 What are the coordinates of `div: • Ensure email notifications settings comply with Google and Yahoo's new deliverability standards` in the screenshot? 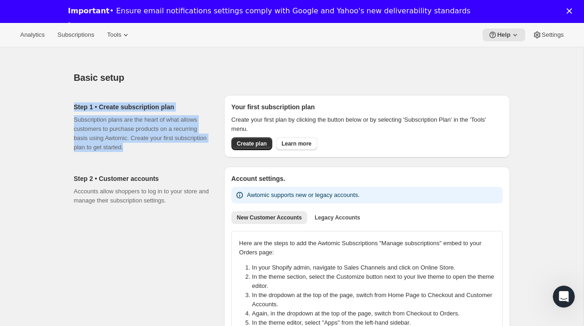 It's located at (269, 11).